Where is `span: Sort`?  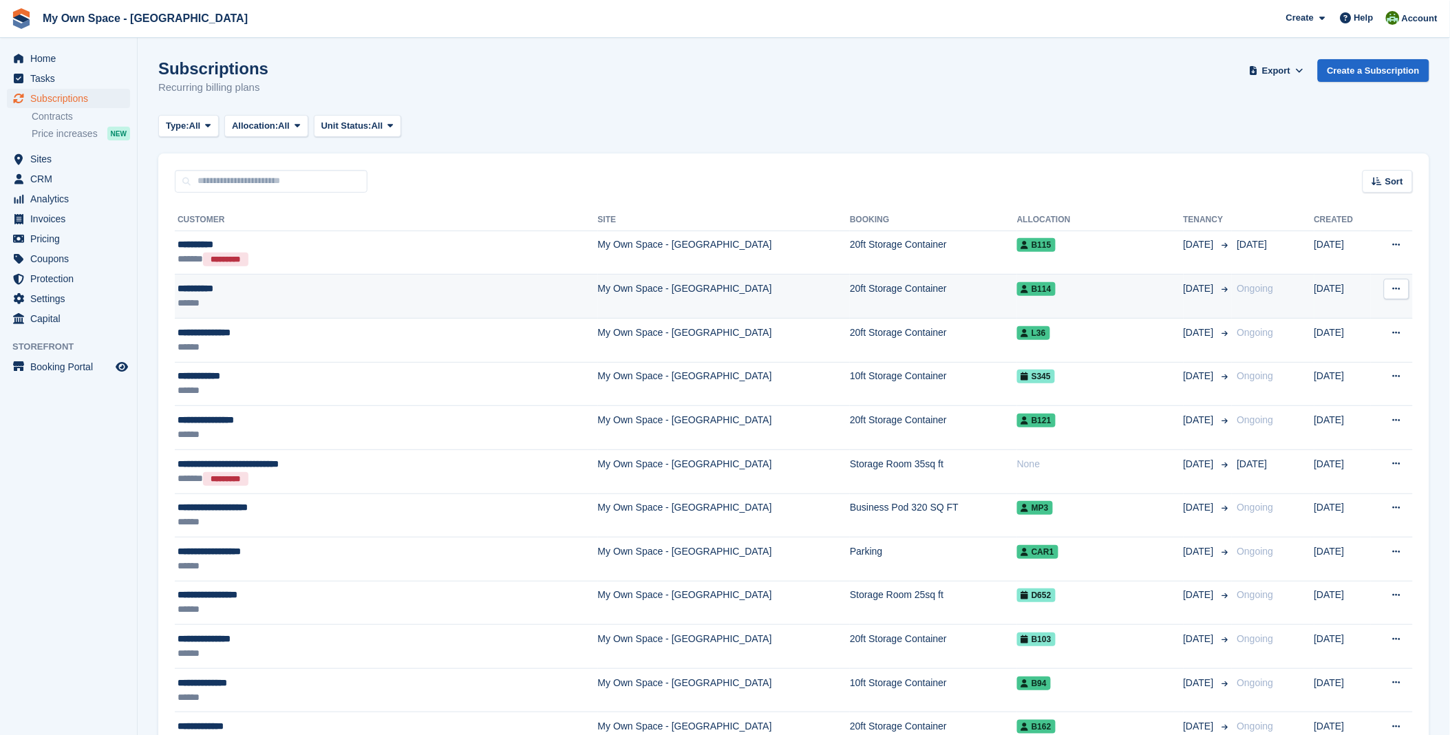
span: Sort is located at coordinates (1394, 182).